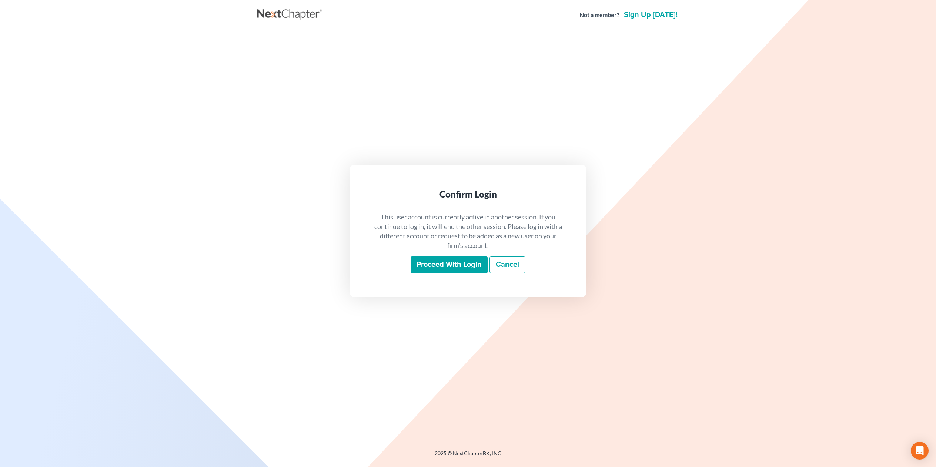 This screenshot has width=936, height=467. What do you see at coordinates (449, 265) in the screenshot?
I see `input: Proceed with login` at bounding box center [449, 265].